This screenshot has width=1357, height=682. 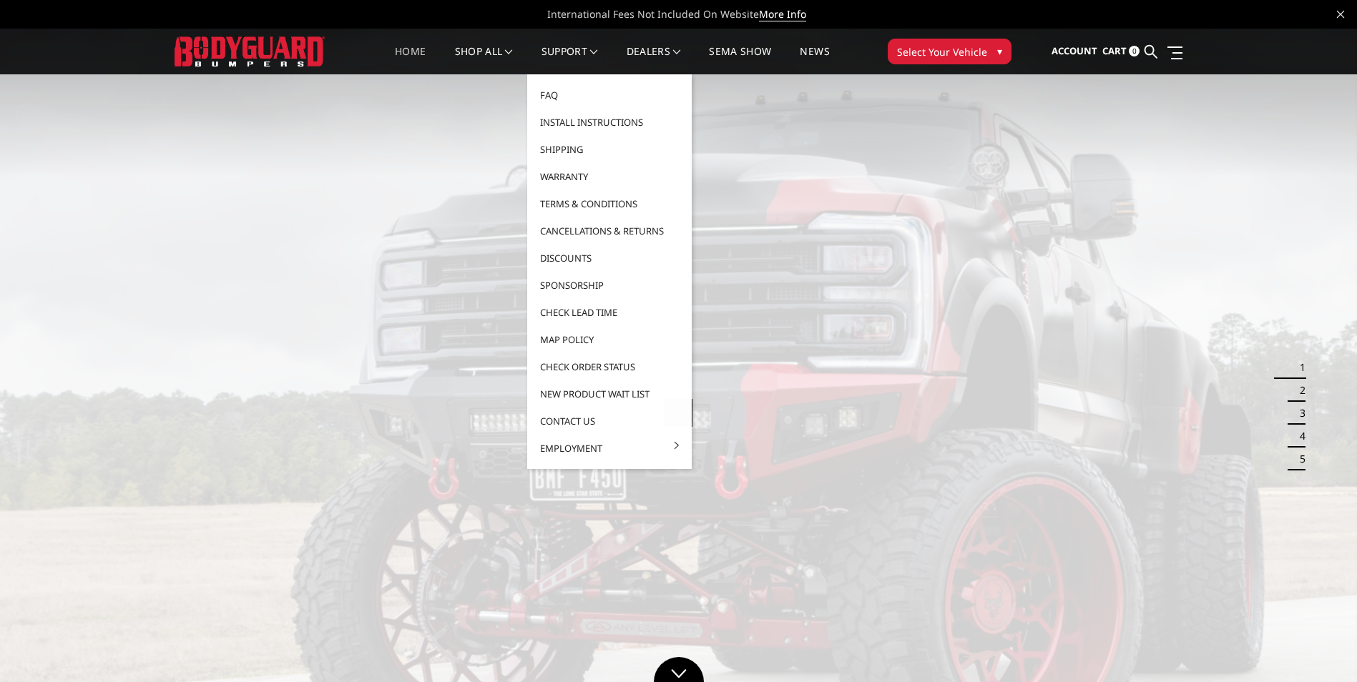 What do you see at coordinates (1298, 436) in the screenshot?
I see `button: 4 of 5` at bounding box center [1298, 436].